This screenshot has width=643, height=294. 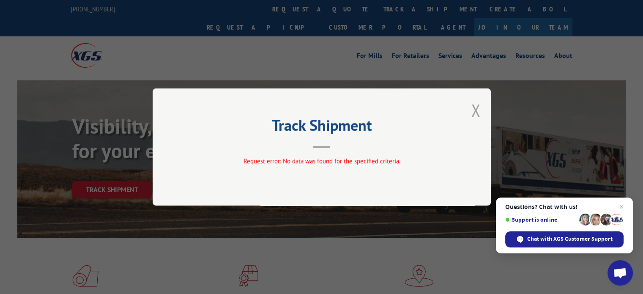 What do you see at coordinates (564, 239) in the screenshot?
I see `div: Chat with XGS Customer Support` at bounding box center [564, 239].